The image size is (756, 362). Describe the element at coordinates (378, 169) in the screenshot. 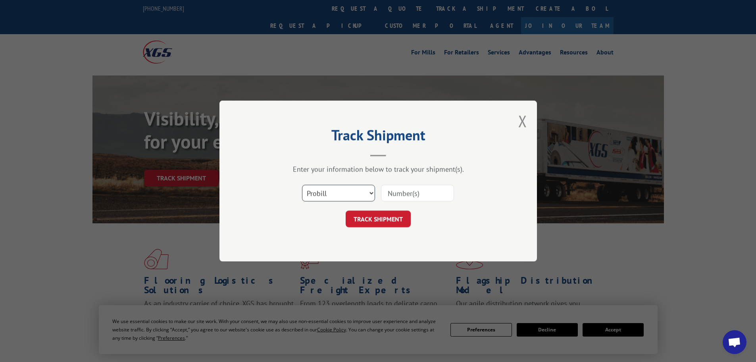

I see `div: Enter your information below to track your shipment(s).` at that location.